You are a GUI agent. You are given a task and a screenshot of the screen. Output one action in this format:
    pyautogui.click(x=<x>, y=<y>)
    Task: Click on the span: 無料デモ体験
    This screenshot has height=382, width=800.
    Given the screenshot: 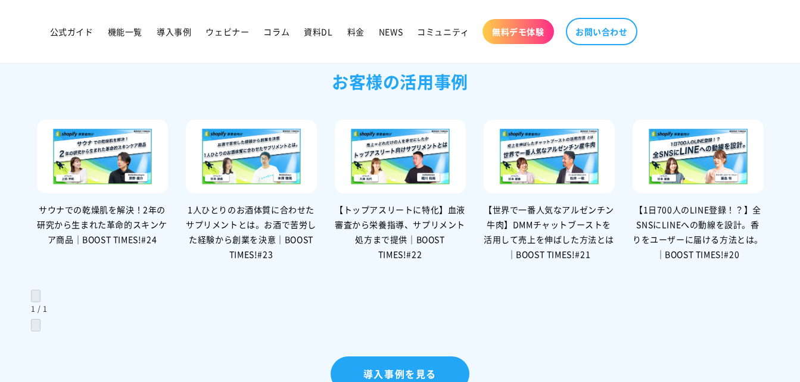 What is the action you would take?
    pyautogui.click(x=518, y=32)
    